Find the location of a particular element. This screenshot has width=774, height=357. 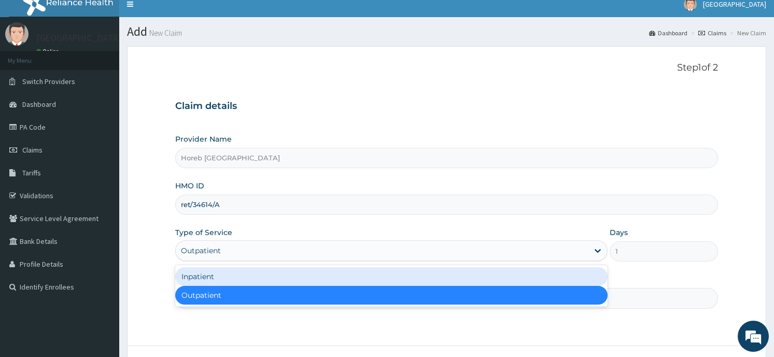

span: We're online! is located at coordinates (102, 163).